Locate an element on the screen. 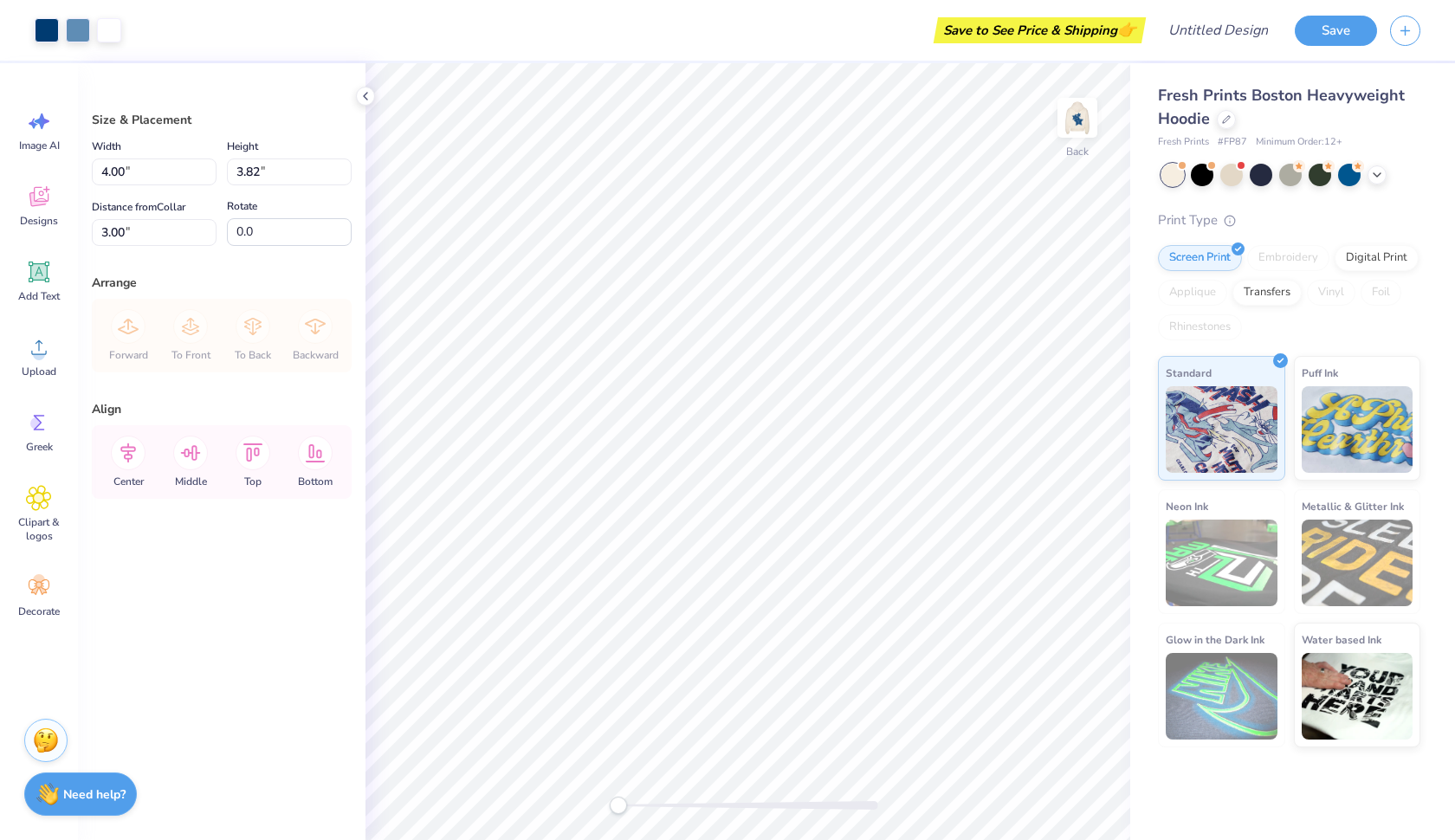 This screenshot has width=1455, height=840. span: Neon Ink is located at coordinates (1186, 506).